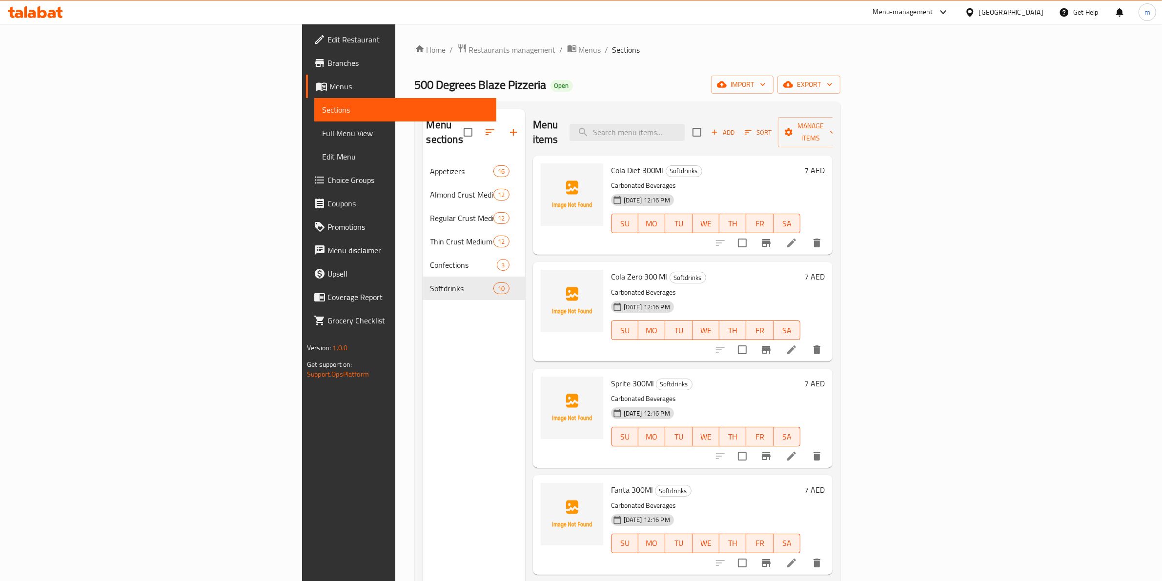 The height and width of the screenshot is (581, 1162). Describe the element at coordinates (507, 50) in the screenshot. I see `a: Restaurants management` at that location.